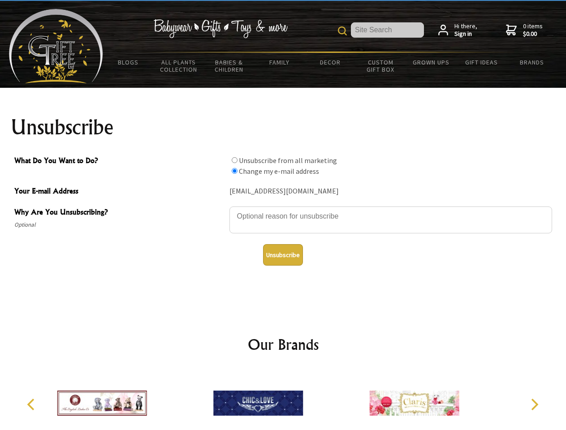 The image size is (566, 430). What do you see at coordinates (120, 225) in the screenshot?
I see `span: Optional` at bounding box center [120, 225].